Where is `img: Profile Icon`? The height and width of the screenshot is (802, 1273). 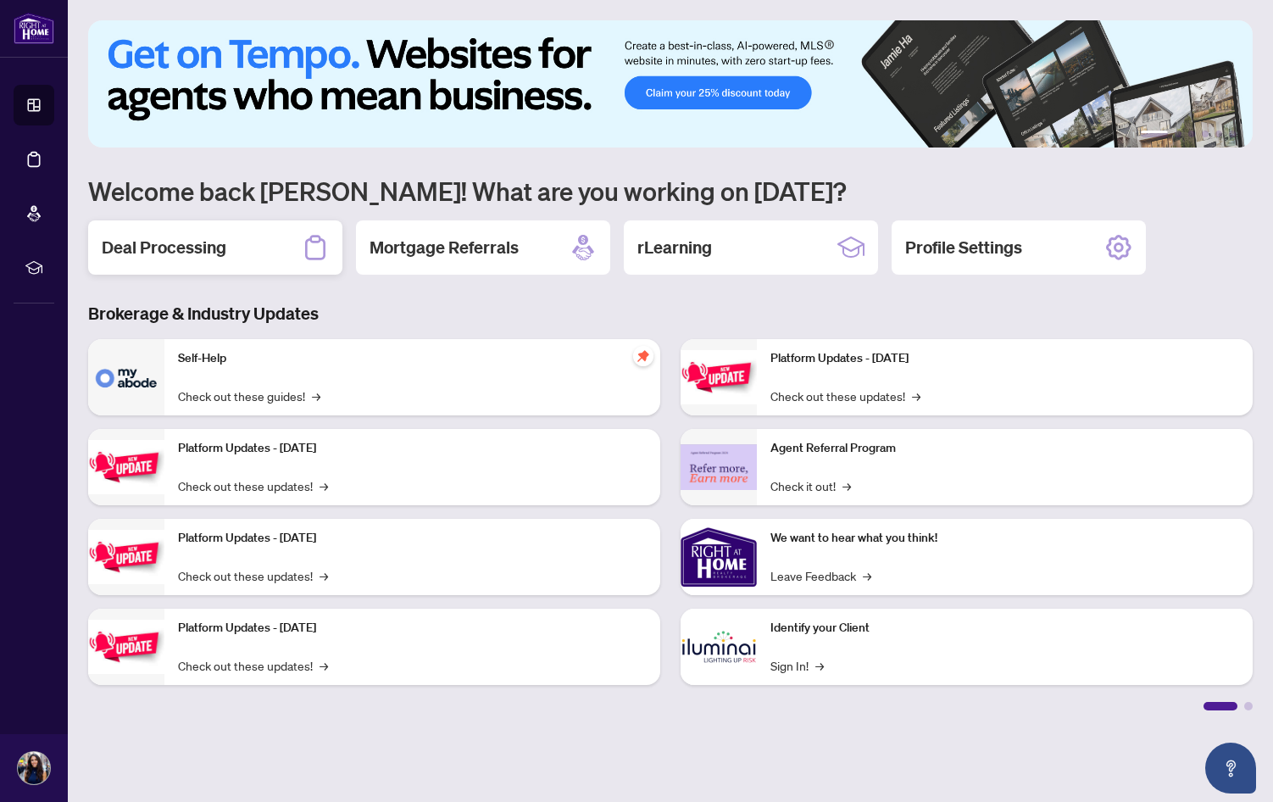 img: Profile Icon is located at coordinates (34, 768).